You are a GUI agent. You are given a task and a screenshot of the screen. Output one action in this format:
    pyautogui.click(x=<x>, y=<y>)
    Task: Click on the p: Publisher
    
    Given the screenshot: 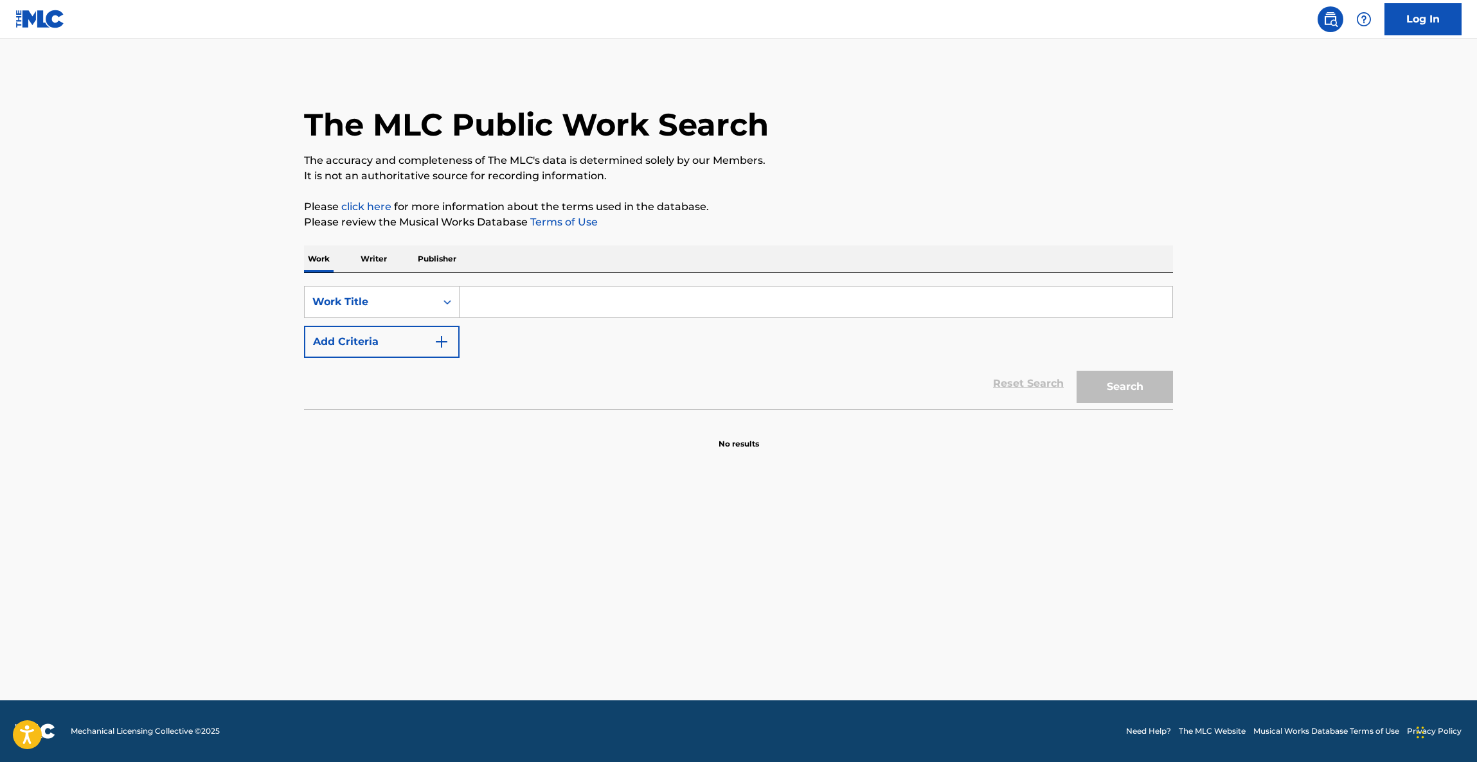 What is the action you would take?
    pyautogui.click(x=437, y=259)
    